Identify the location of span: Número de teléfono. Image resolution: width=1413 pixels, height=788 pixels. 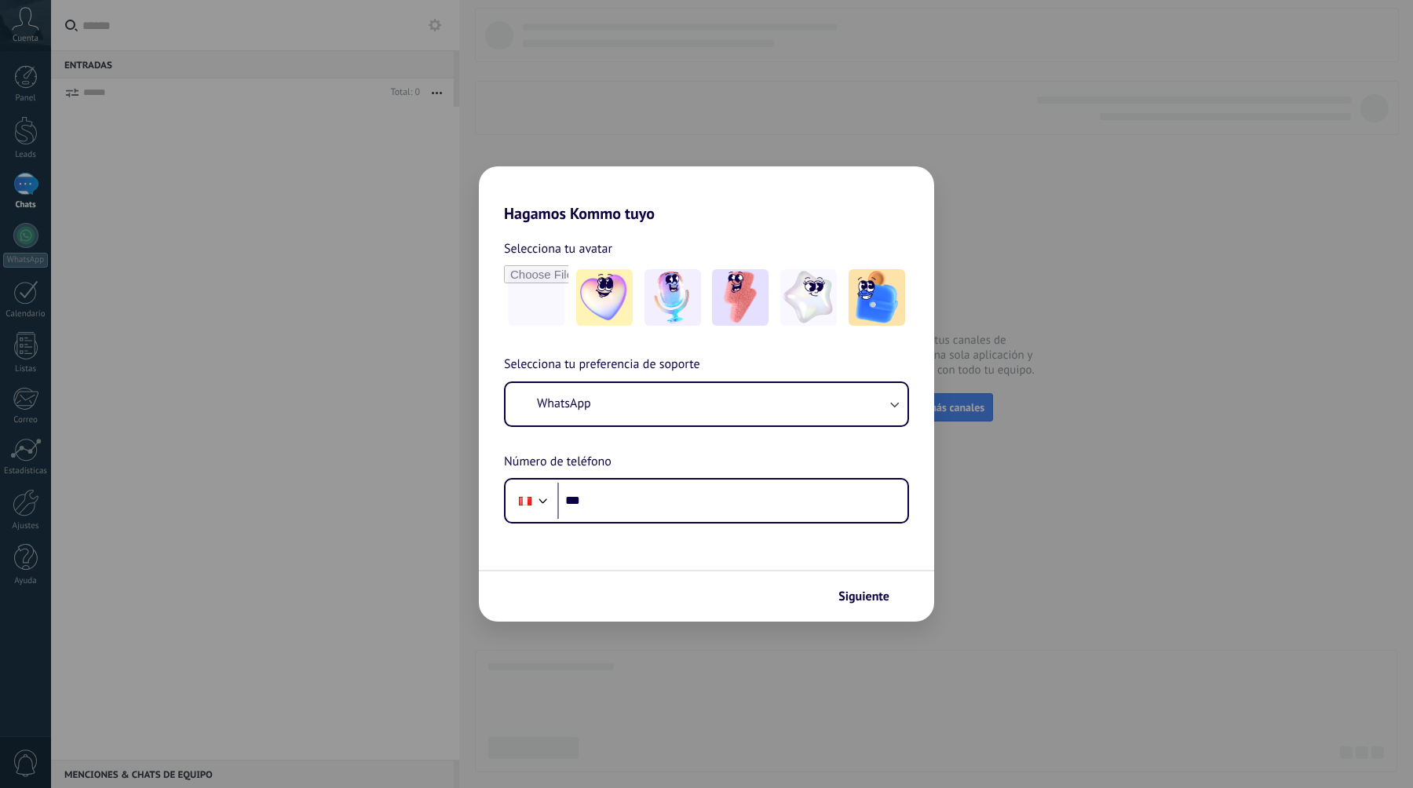
(557, 462).